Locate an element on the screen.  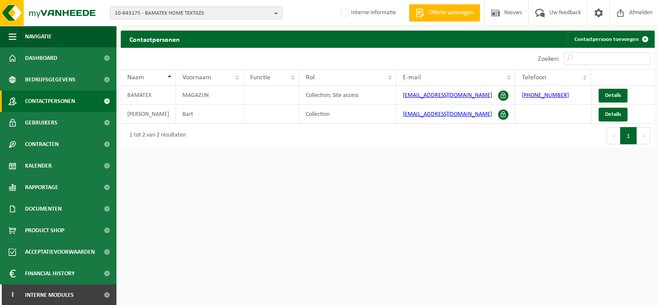
h2: Contactpersonen is located at coordinates (154, 39).